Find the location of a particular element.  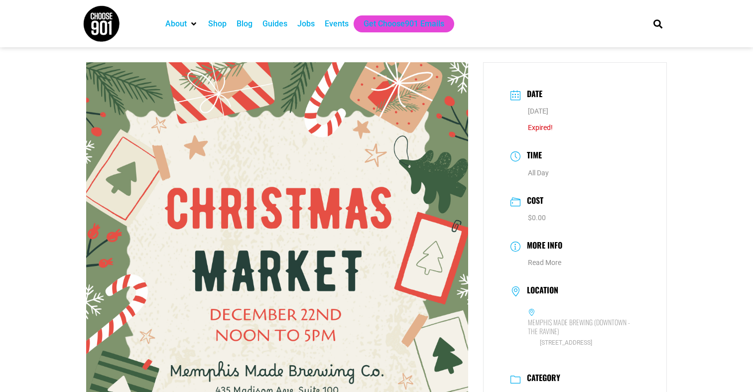

span: Expired! is located at coordinates (541, 128).